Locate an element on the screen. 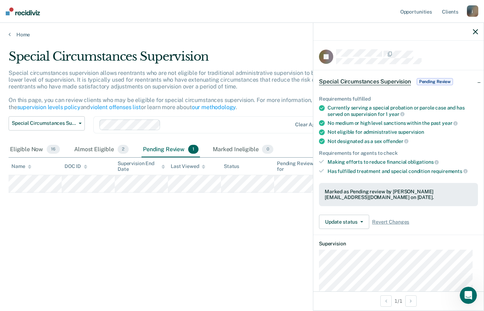 This screenshot has width=484, height=311. span: obligations is located at coordinates (423, 162).